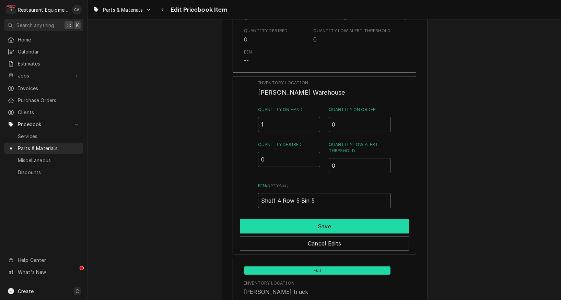  I want to click on span: Services, so click(49, 136).